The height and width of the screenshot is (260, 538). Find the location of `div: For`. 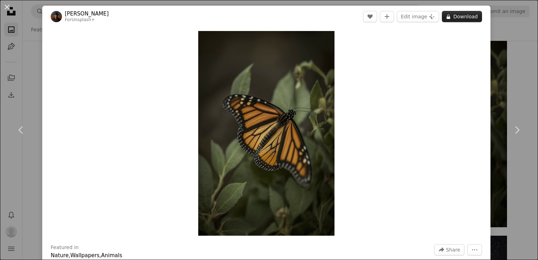

div: For is located at coordinates (87, 20).